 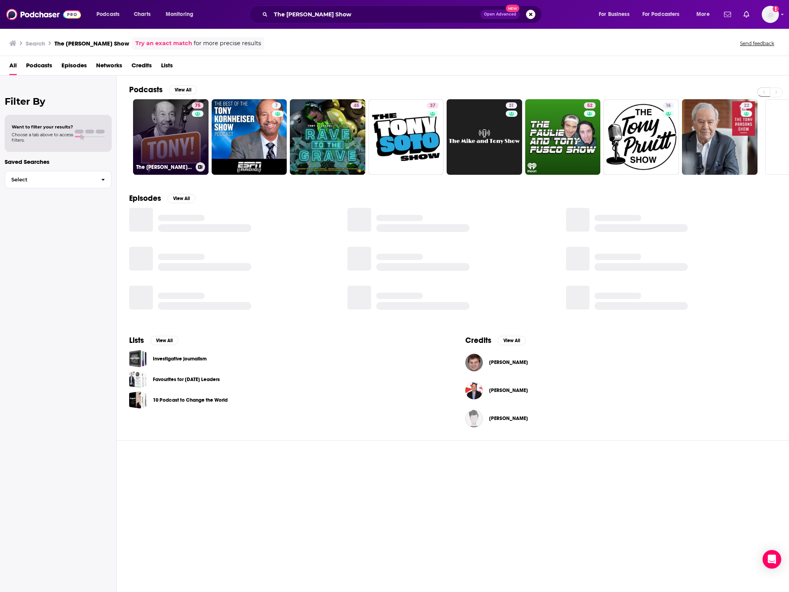 What do you see at coordinates (42, 137) in the screenshot?
I see `span: Choose a tab above to access filters.` at bounding box center [42, 137].